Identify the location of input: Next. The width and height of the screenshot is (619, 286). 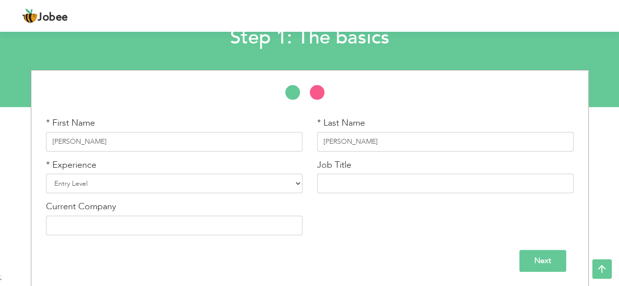
(543, 261).